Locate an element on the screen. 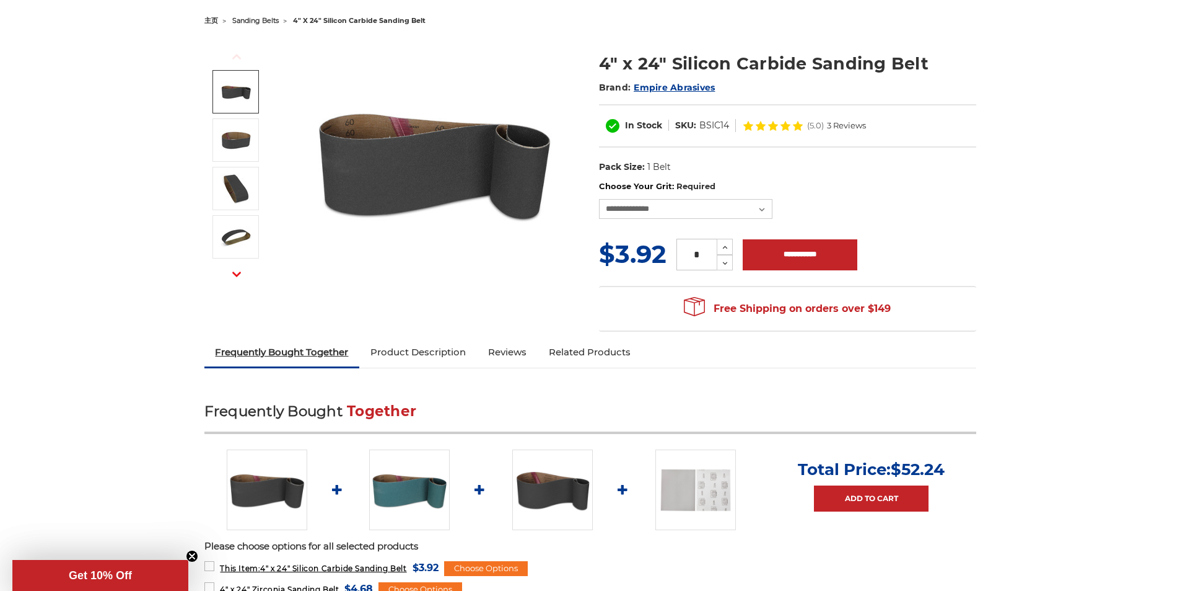 This screenshot has width=1180, height=591. a: Add to Cart is located at coordinates (871, 498).